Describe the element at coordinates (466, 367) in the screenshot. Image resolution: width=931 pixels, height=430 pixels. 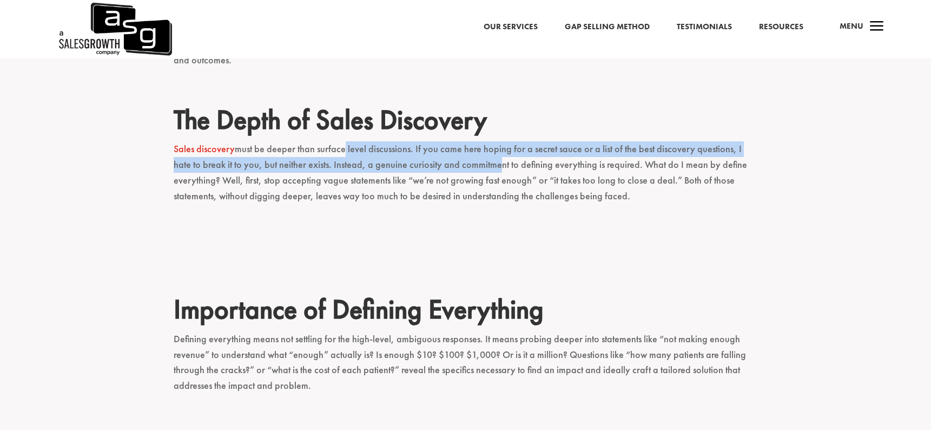
I see `p: Defining everything means not settling for the high-level, ambiguous responses. It means probing ...` at that location.